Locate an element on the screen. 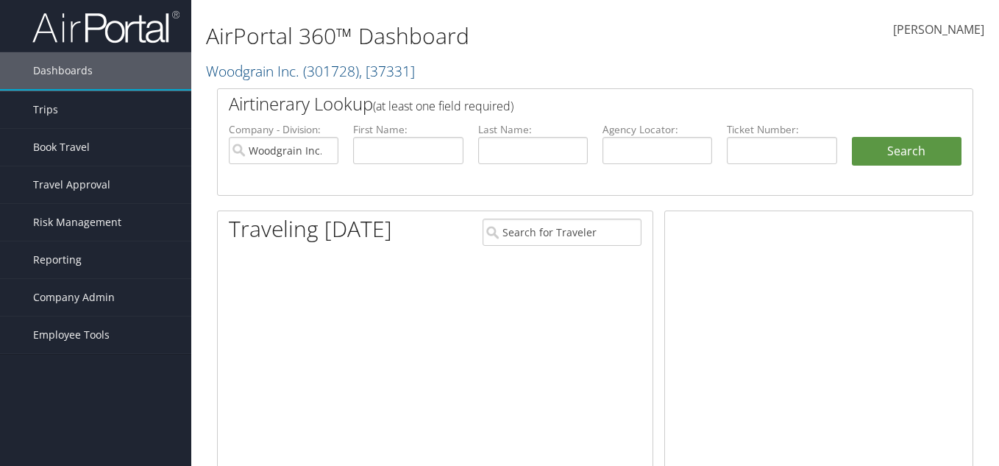 This screenshot has height=466, width=999. span: Company Admin is located at coordinates (74, 297).